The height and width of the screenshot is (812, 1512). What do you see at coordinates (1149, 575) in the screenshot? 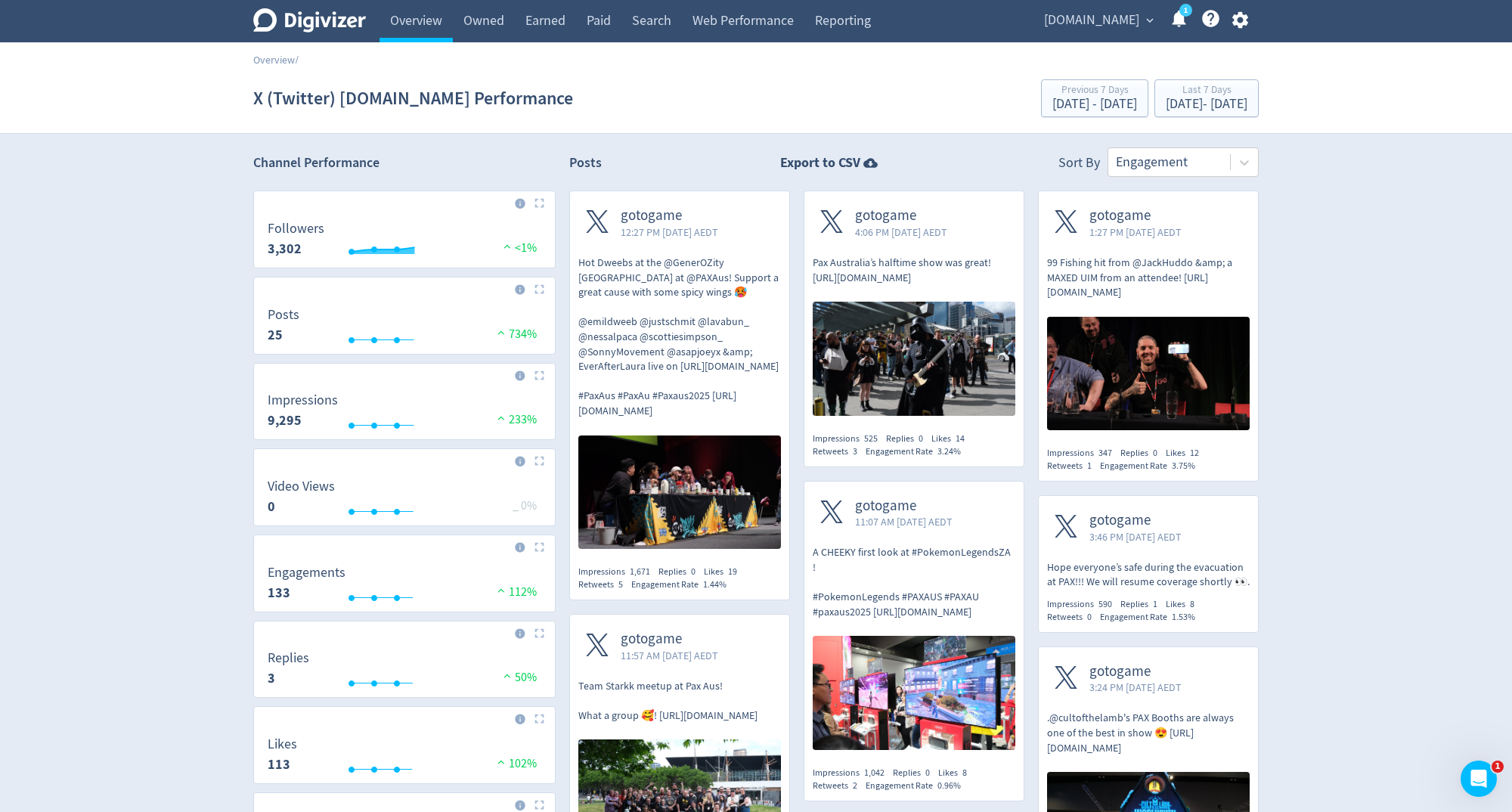
I see `p: Hope everyone’s safe during the evacuation at PAX!!! We will resume coverage shortly 👀.` at bounding box center [1149, 575].